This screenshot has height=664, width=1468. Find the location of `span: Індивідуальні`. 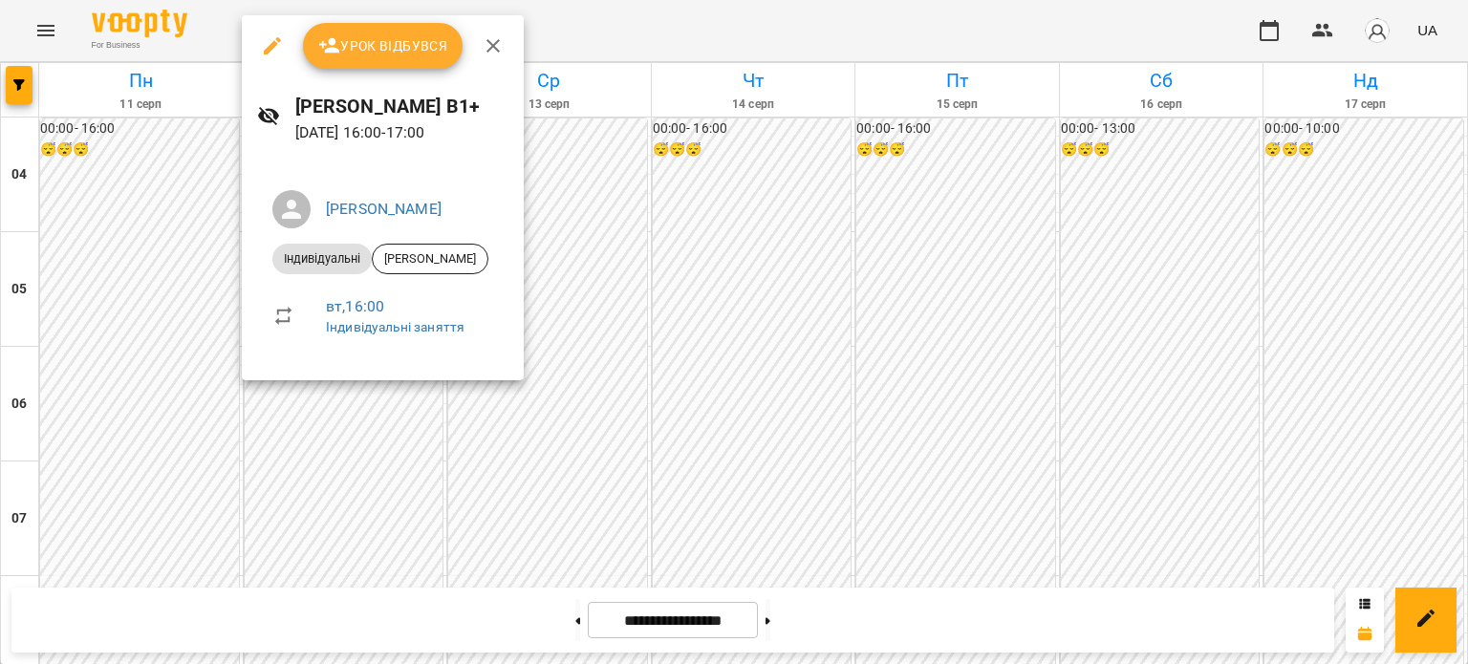

span: Індивідуальні is located at coordinates (322, 259).